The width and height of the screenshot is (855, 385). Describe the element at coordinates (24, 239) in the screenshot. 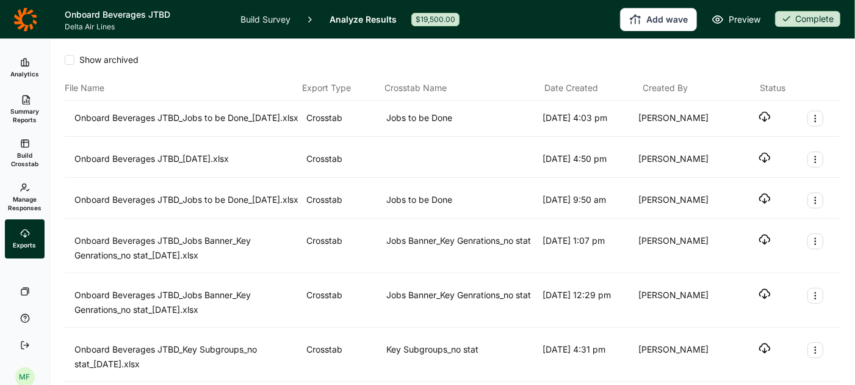

I see `a: Exports` at that location.